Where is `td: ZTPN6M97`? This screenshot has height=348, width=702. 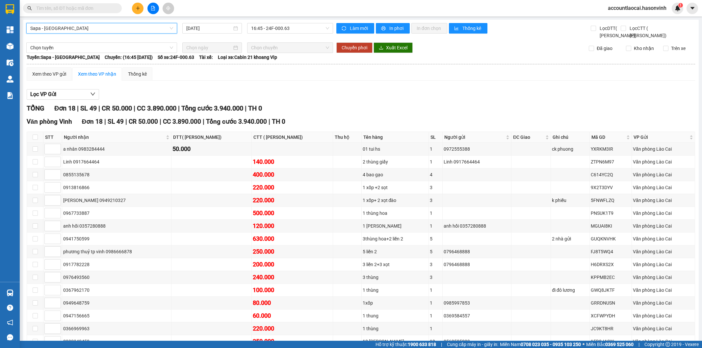 td: ZTPN6M97 is located at coordinates (611, 162).